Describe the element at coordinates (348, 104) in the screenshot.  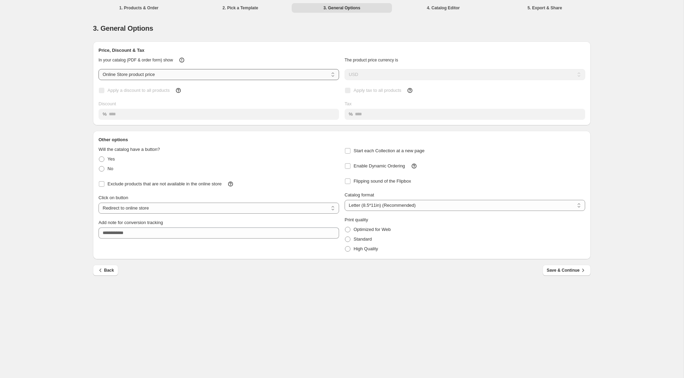
I see `span: Tax` at that location.